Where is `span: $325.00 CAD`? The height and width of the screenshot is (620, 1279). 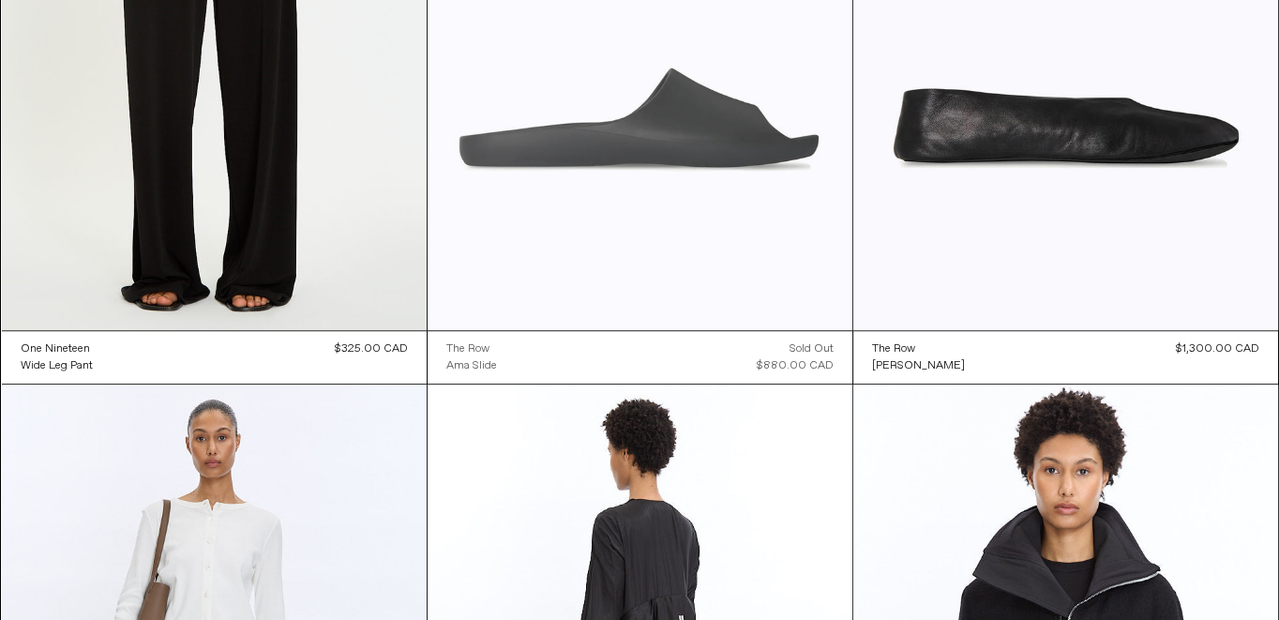 span: $325.00 CAD is located at coordinates (371, 349).